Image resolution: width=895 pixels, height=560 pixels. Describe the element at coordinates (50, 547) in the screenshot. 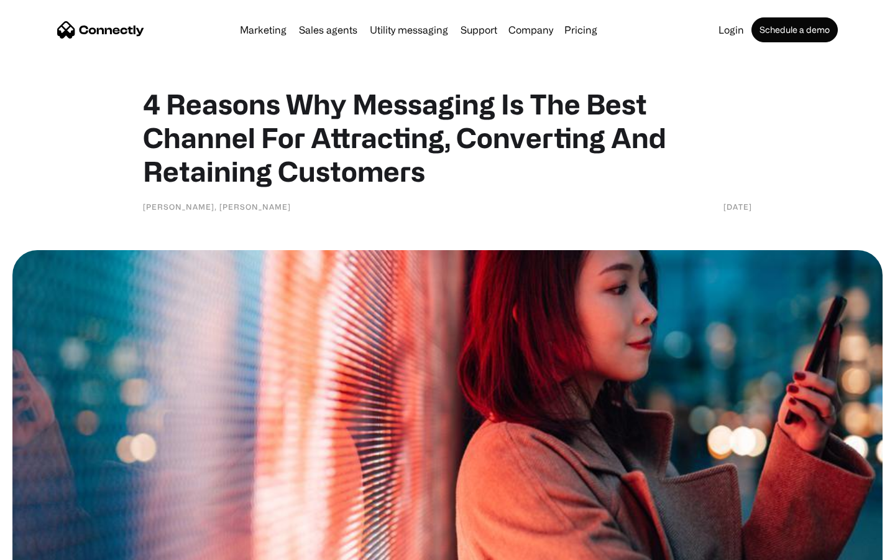

I see `ul: Language list` at that location.